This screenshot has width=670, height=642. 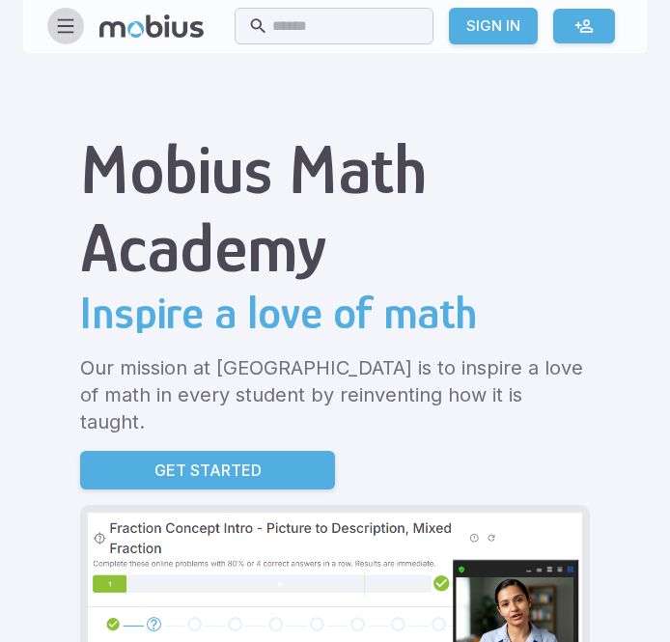 What do you see at coordinates (335, 209) in the screenshot?
I see `h1: Mobius Math Academy` at bounding box center [335, 209].